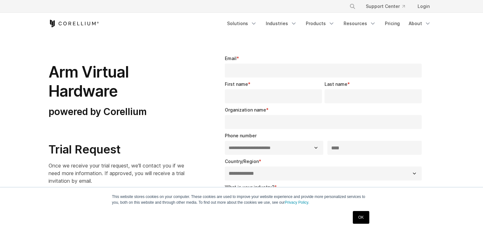 This screenshot has width=483, height=232. I want to click on h1: Arm Virtual Hardware, so click(118, 82).